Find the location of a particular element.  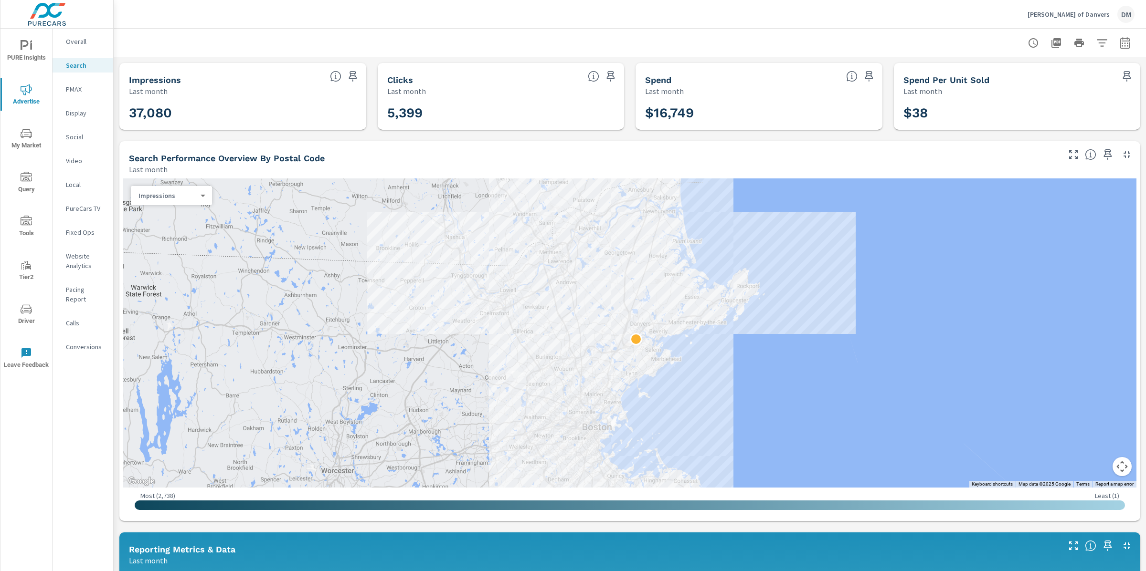

p: Conversions is located at coordinates (85, 347).